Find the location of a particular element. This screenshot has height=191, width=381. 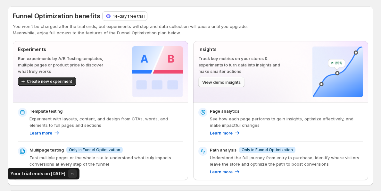

p: Understand the full journey from entry to purchase, identify where visitors leave the store and o... is located at coordinates (287, 161).